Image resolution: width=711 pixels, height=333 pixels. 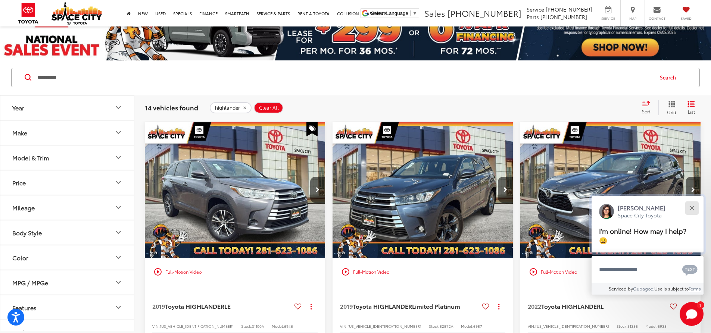 What do you see at coordinates (670, 78) in the screenshot?
I see `button: Search` at bounding box center [670, 78].